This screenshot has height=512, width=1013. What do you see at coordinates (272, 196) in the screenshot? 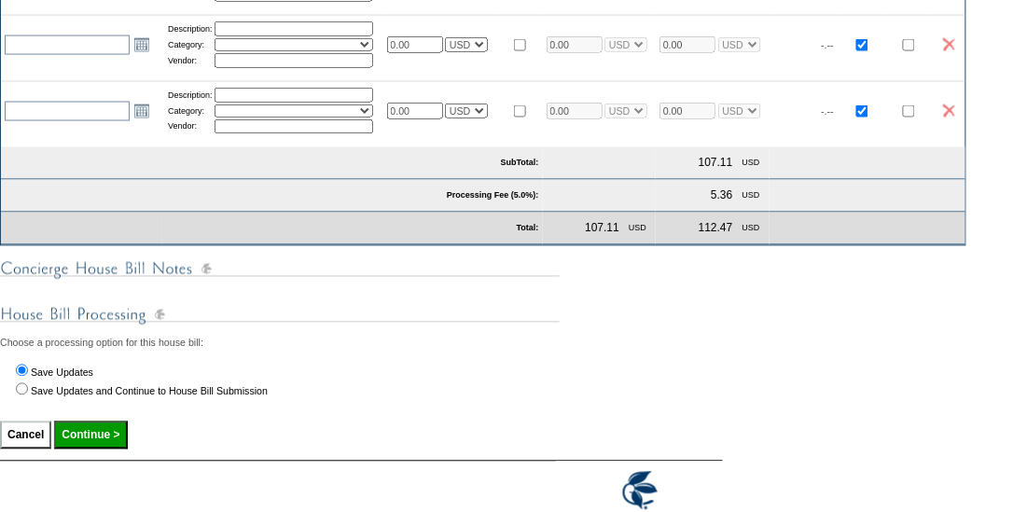
I see `td: Processing Fee (5.0%):` at bounding box center [272, 196].